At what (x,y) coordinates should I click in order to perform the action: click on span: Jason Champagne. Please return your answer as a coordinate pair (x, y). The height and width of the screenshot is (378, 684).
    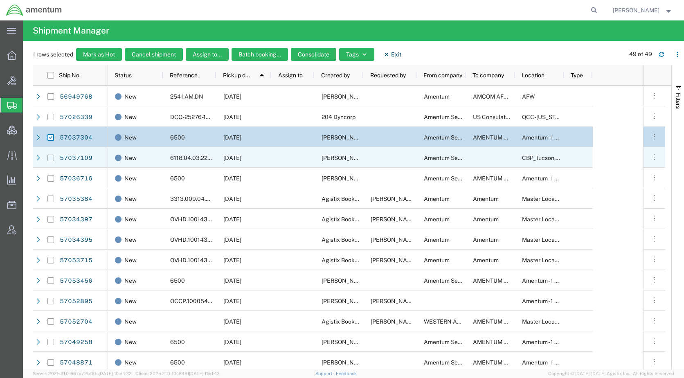
    Looking at the image, I should click on (345, 97).